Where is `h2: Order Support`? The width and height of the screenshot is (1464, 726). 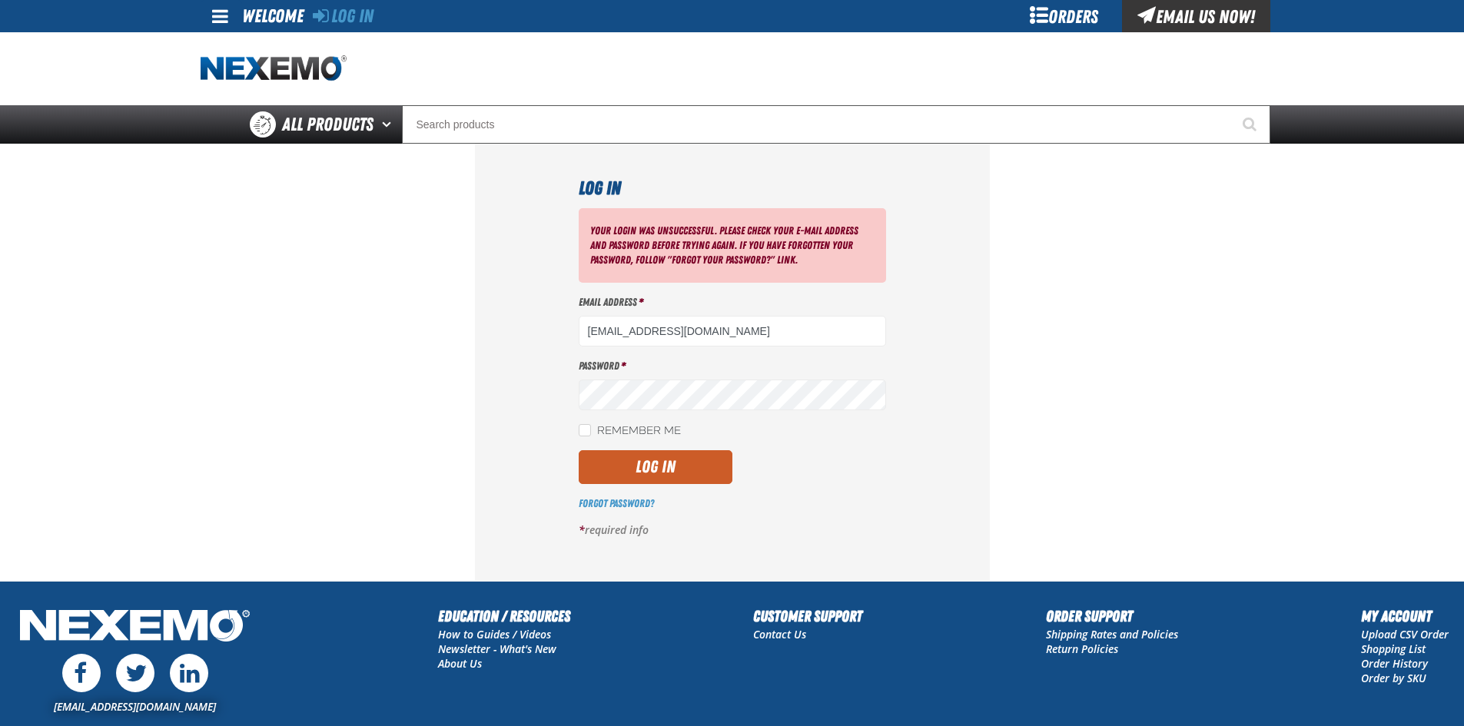
h2: Order Support is located at coordinates (1112, 616).